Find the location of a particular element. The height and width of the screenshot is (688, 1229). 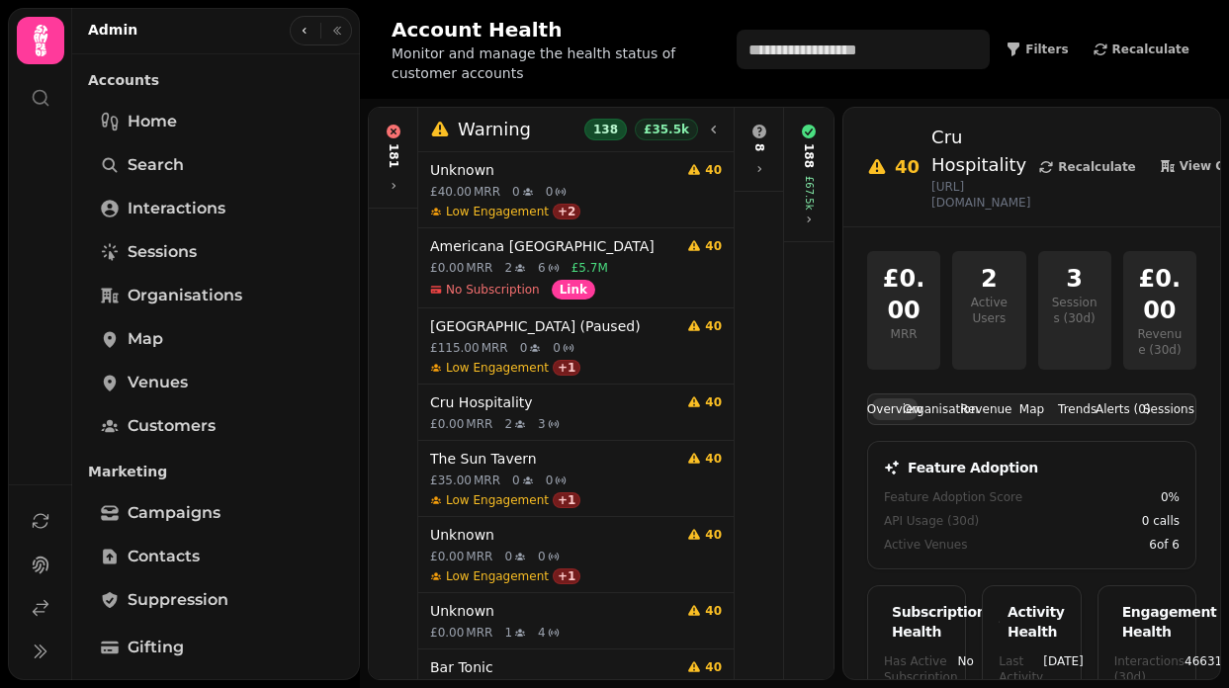

div: Activity Health is located at coordinates (1031, 622).